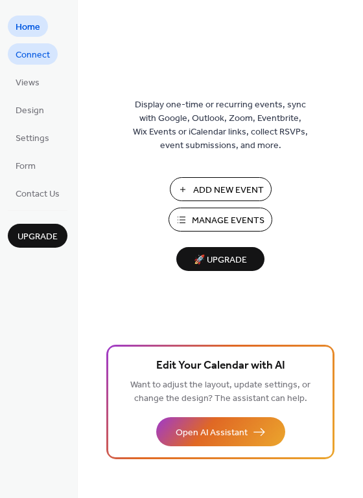 The height and width of the screenshot is (498, 363). What do you see at coordinates (38, 193) in the screenshot?
I see `a: Contact Us` at bounding box center [38, 193].